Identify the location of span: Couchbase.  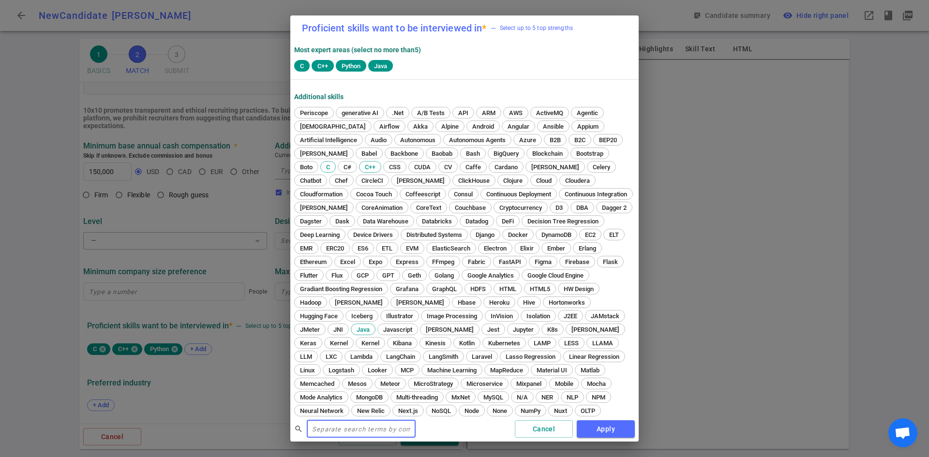
(471, 208).